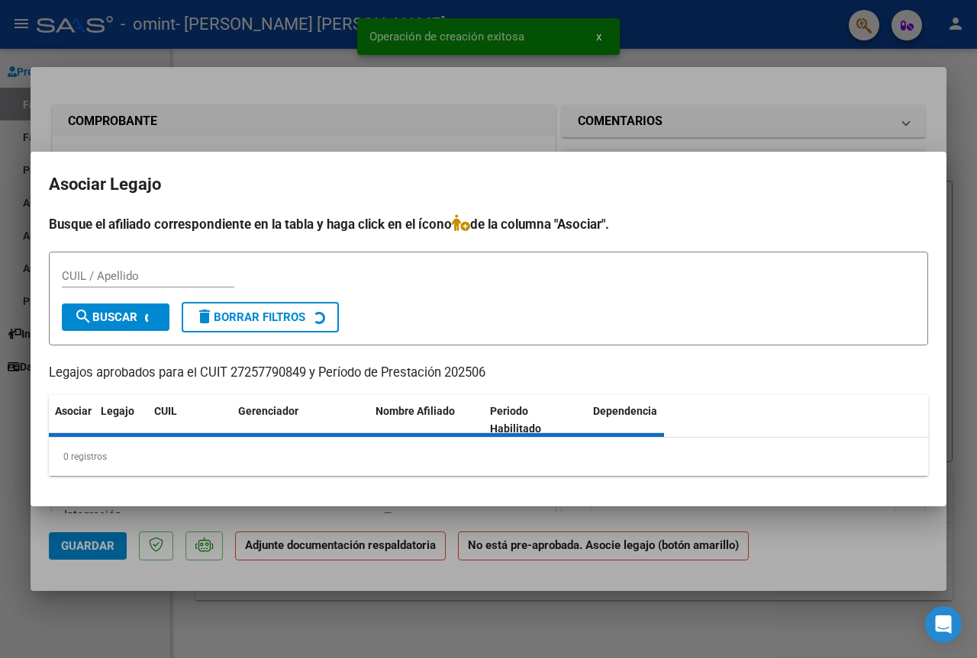 The height and width of the screenshot is (658, 977). I want to click on span: Dependencia, so click(625, 411).